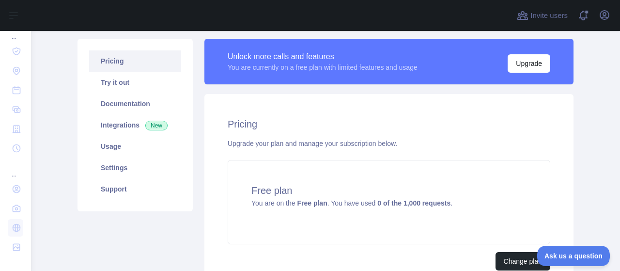  What do you see at coordinates (548, 15) in the screenshot?
I see `span: Invite users` at bounding box center [548, 15].